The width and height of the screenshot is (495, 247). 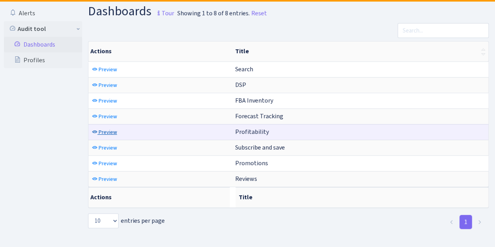 I want to click on a: Audit tool, so click(x=43, y=29).